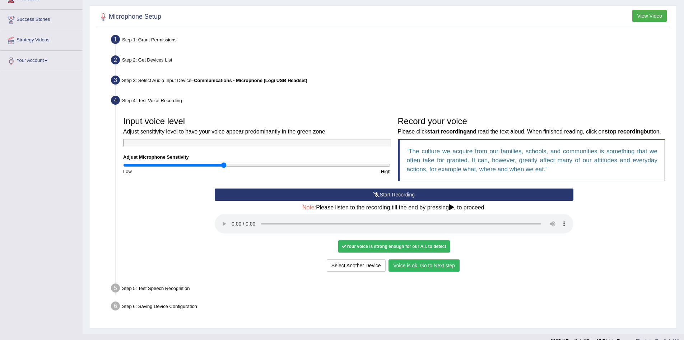 The image size is (684, 340). Describe the element at coordinates (394, 207) in the screenshot. I see `h4: Please listen to the recording till the end by pressing , to proceed.` at that location.